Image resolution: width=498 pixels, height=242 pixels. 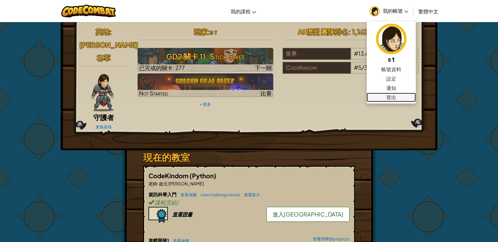 I want to click on span: Not Started, so click(x=153, y=93).